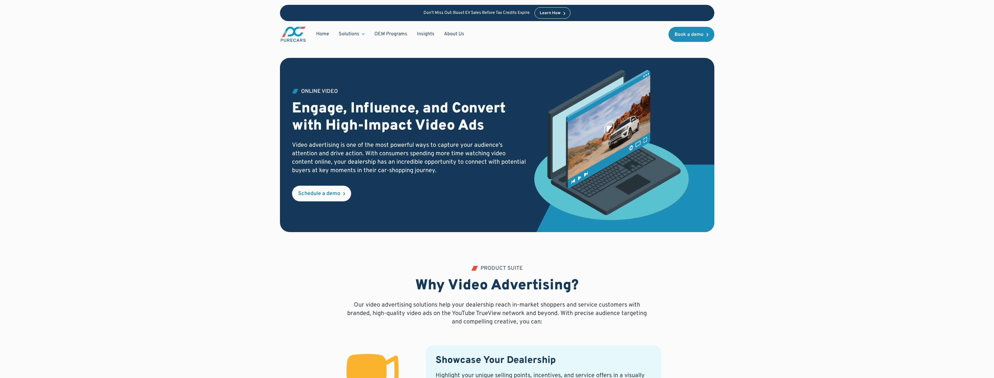  Describe the element at coordinates (689, 35) in the screenshot. I see `div: Book a demo` at that location.